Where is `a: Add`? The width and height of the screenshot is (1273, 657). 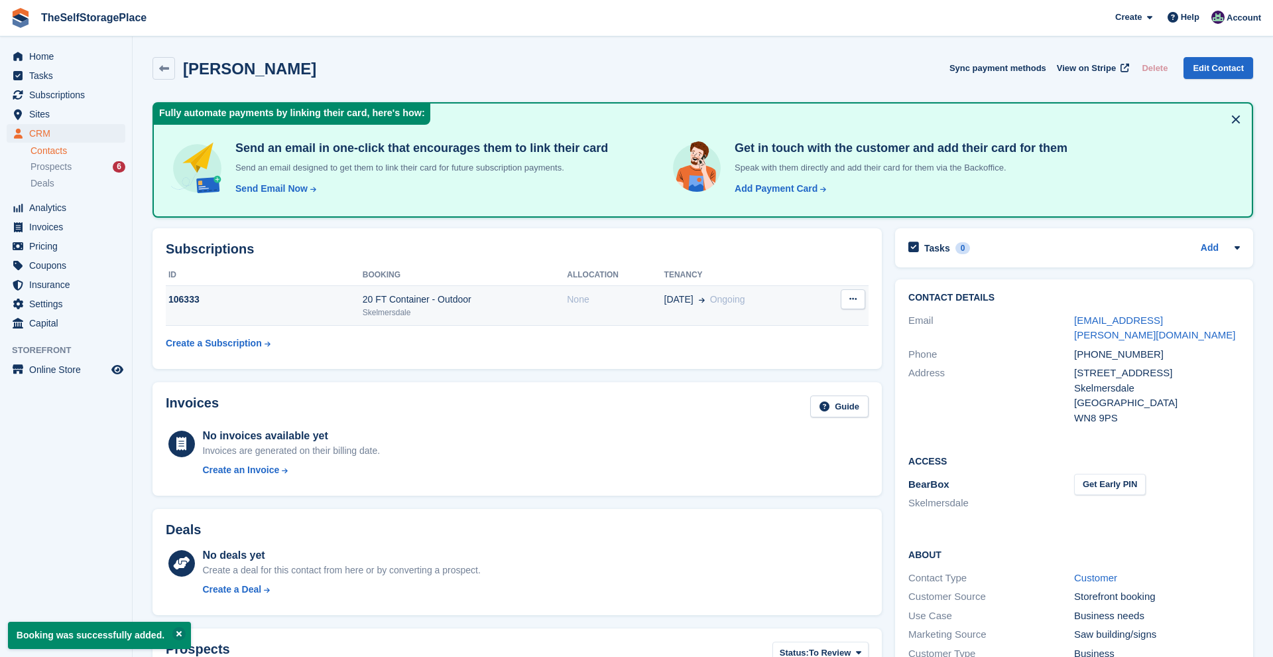
a: Add is located at coordinates (1210, 248).